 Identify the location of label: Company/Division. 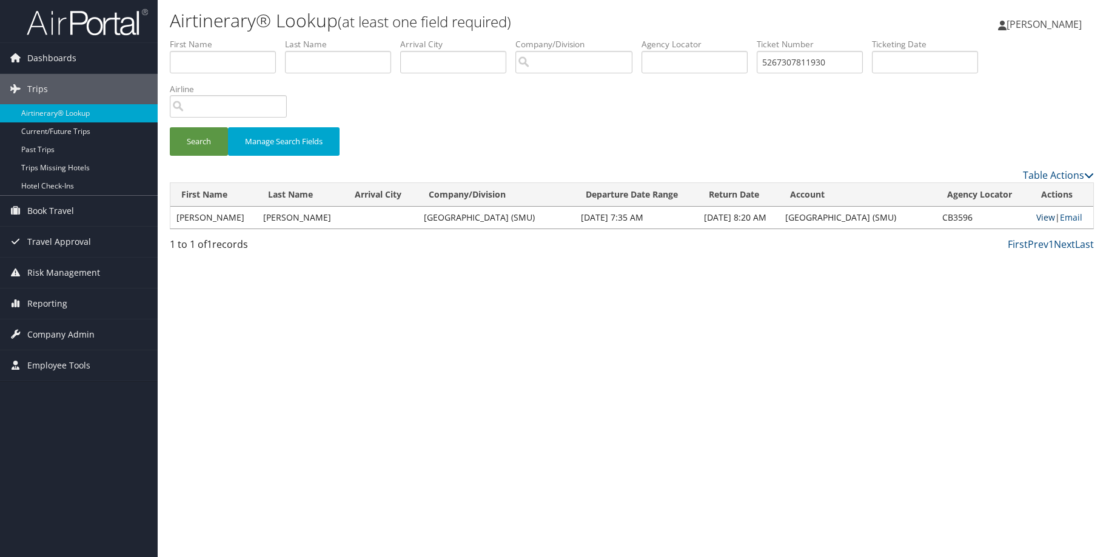
(578, 44).